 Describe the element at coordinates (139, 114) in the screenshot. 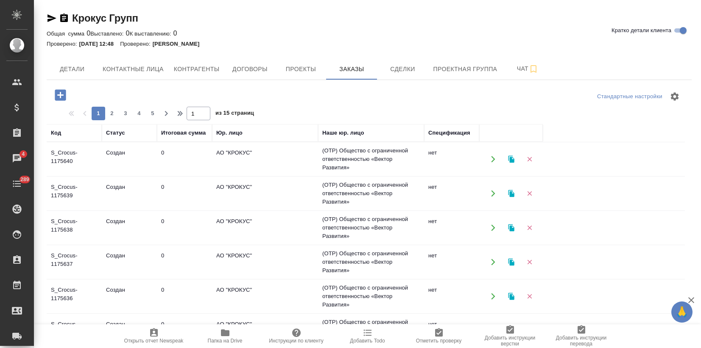

I see `button: 4` at that location.